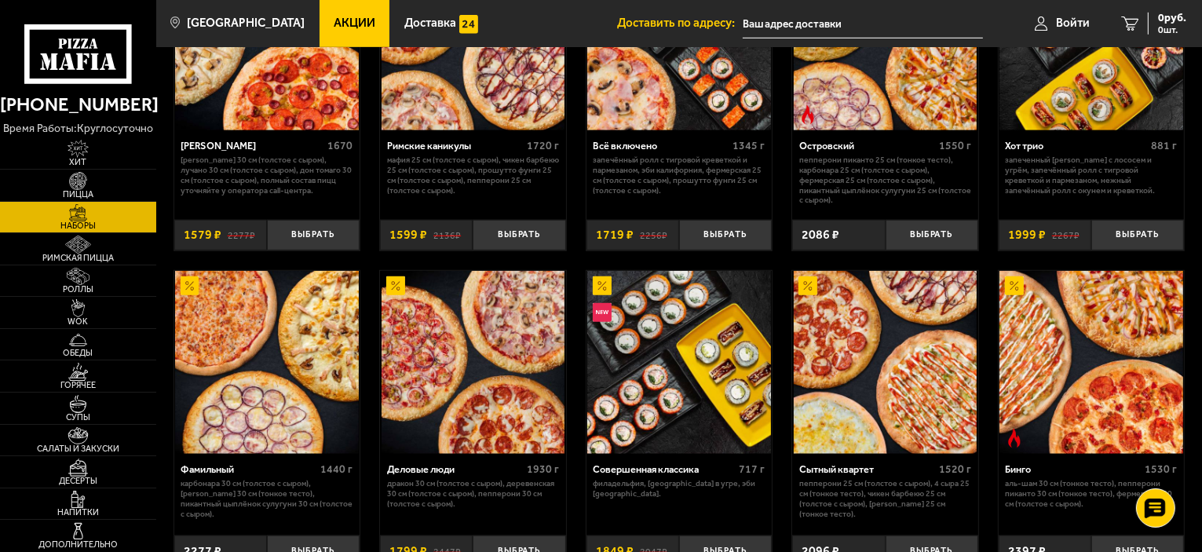  I want to click on img: Сытный квартет, so click(886, 363).